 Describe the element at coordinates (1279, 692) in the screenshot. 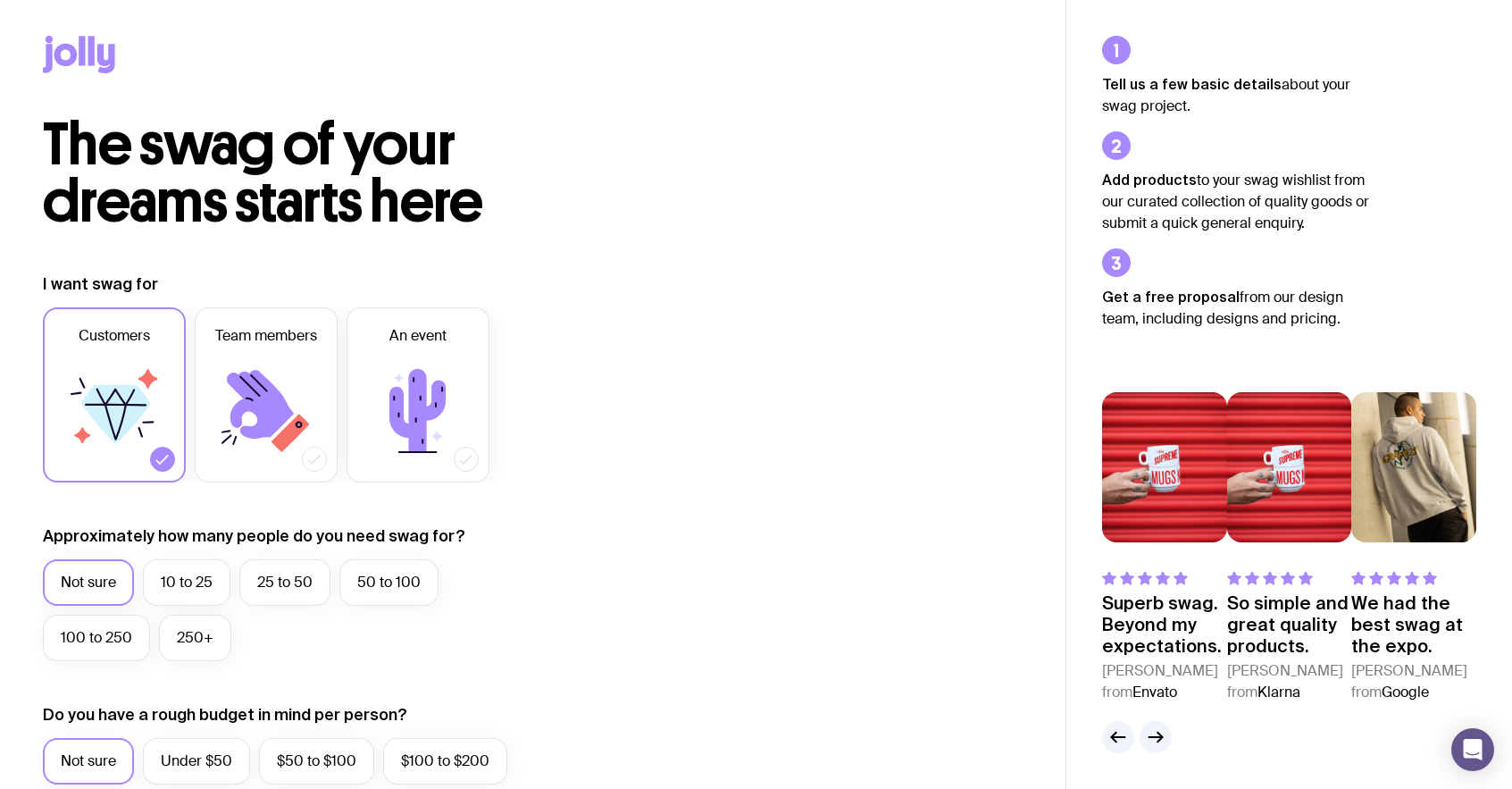

I see `span: Klarna` at that location.